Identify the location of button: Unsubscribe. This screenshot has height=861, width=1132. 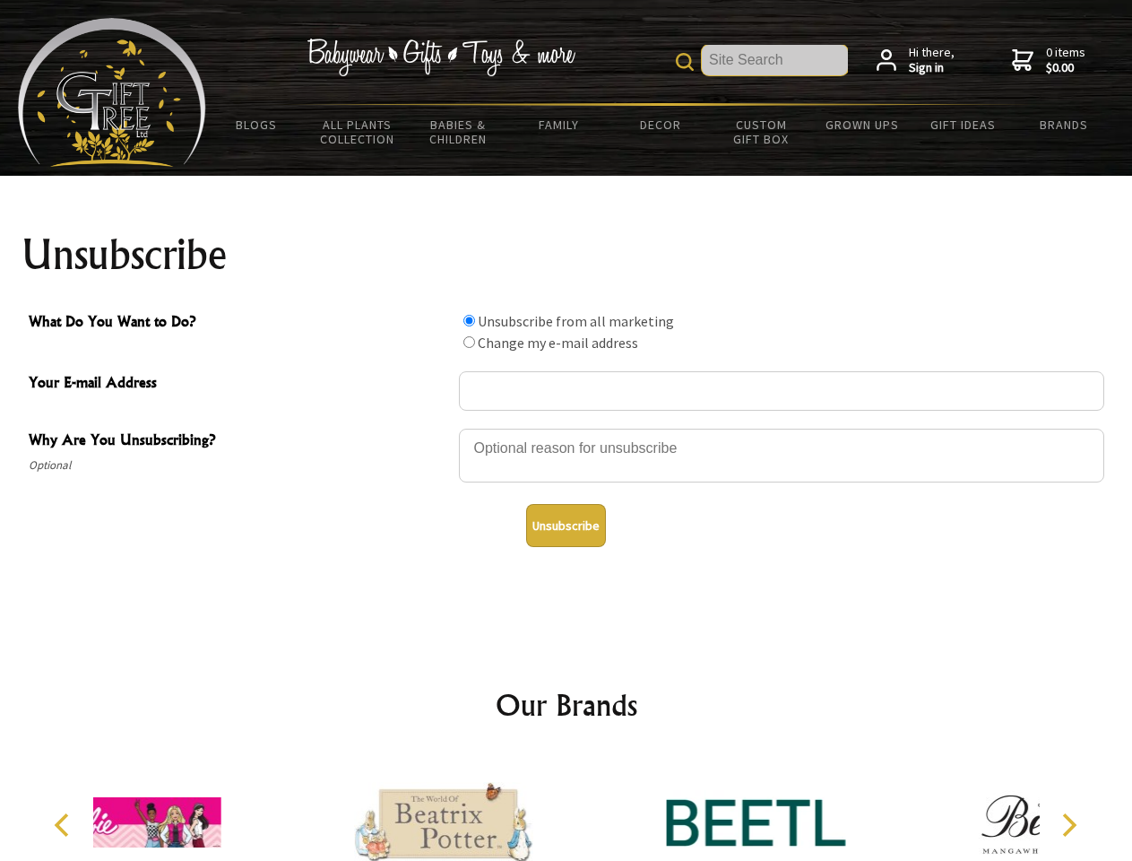
(566, 525).